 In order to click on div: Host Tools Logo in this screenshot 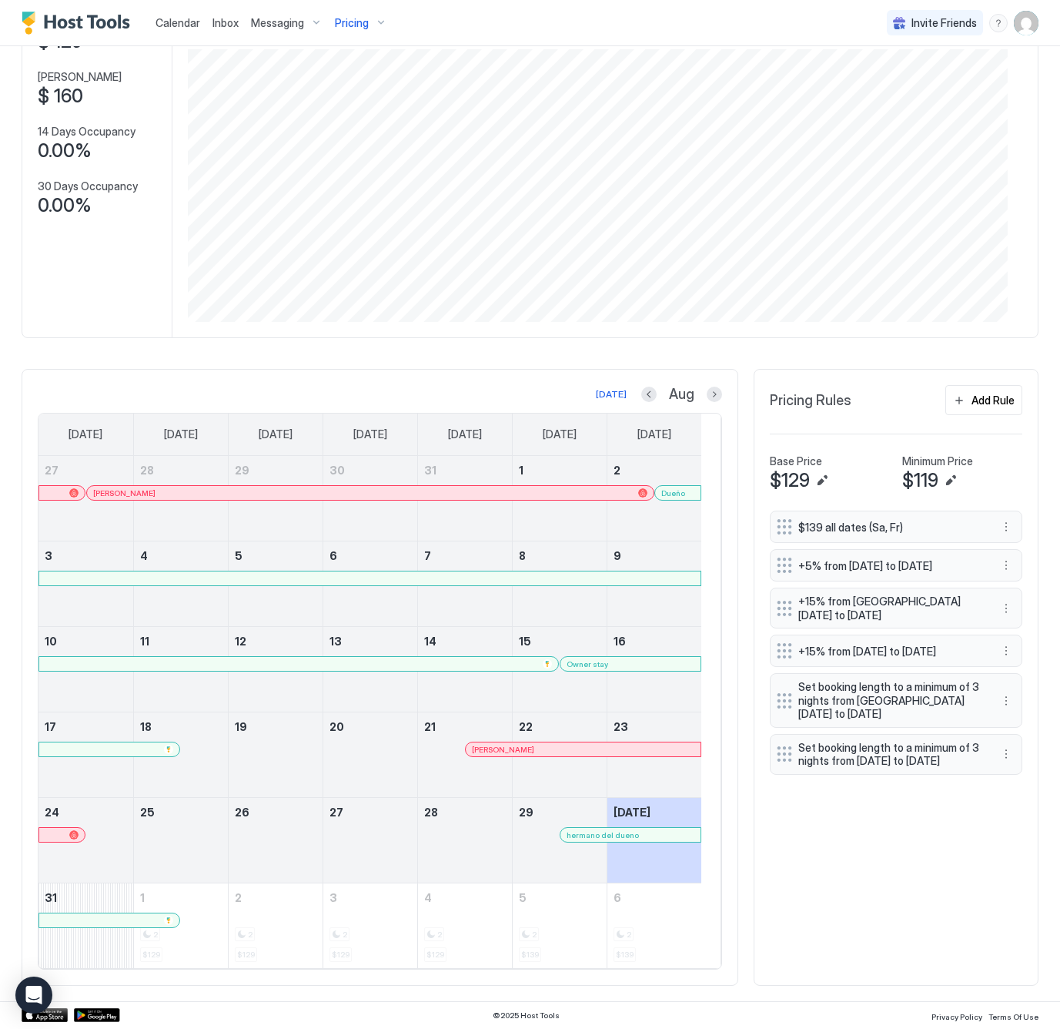, I will do `click(79, 23)`.